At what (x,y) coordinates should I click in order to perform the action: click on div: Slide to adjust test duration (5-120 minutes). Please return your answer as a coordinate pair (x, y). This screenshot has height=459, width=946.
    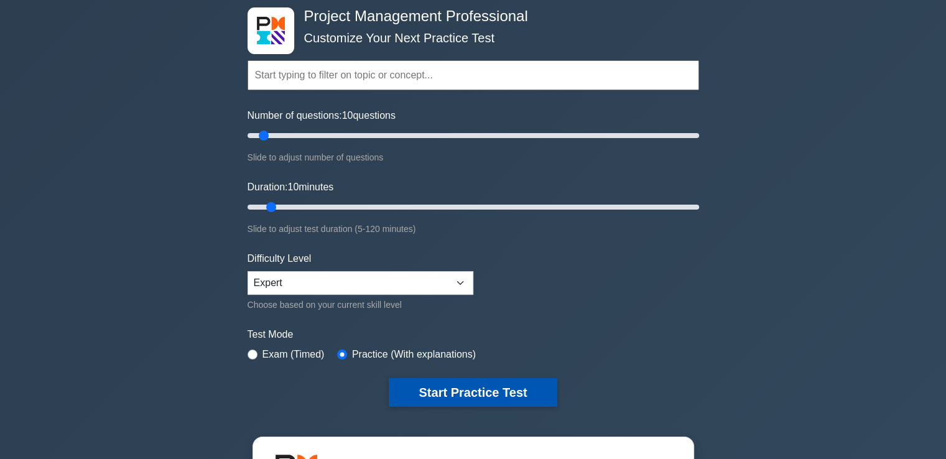
    Looking at the image, I should click on (473, 229).